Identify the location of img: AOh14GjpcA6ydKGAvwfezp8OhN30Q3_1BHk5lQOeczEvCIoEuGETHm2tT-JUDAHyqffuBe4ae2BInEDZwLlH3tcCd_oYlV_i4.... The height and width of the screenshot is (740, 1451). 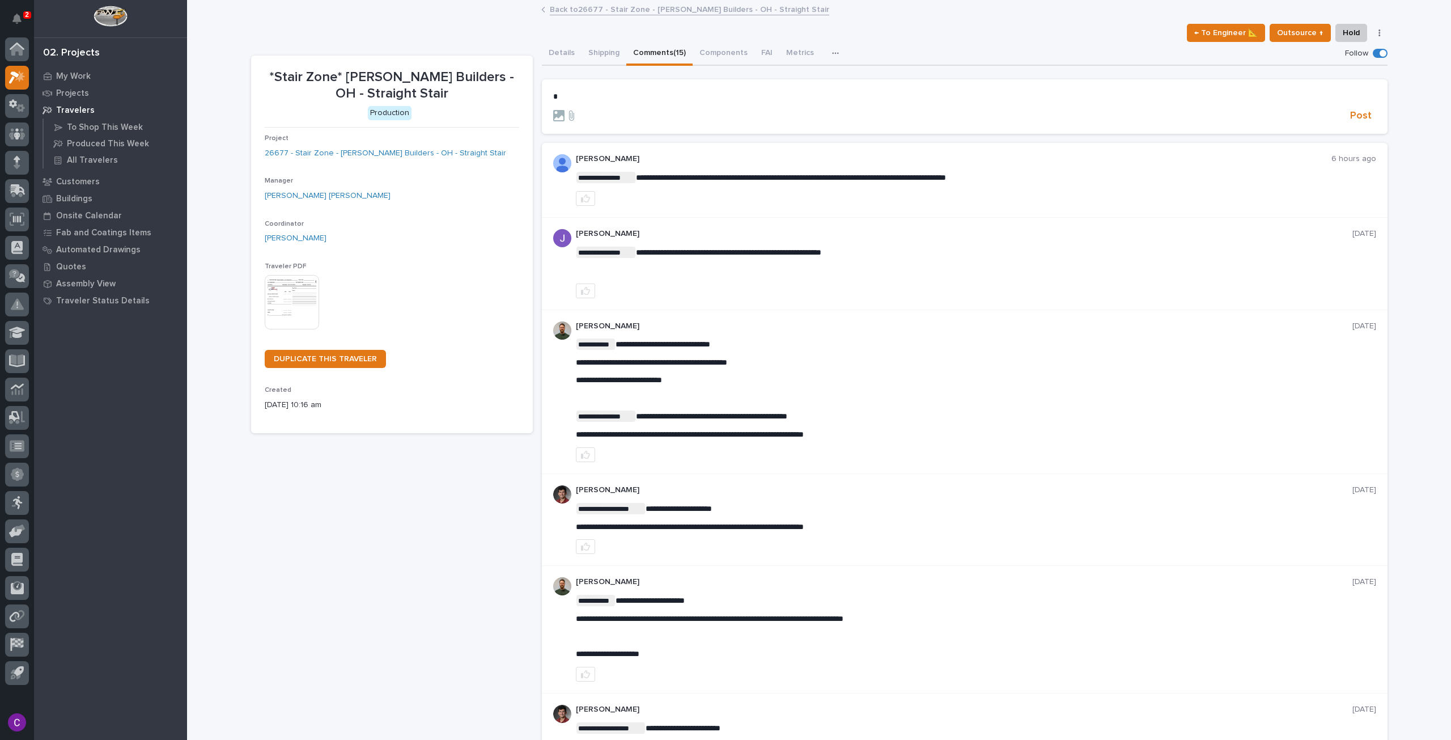
(562, 163).